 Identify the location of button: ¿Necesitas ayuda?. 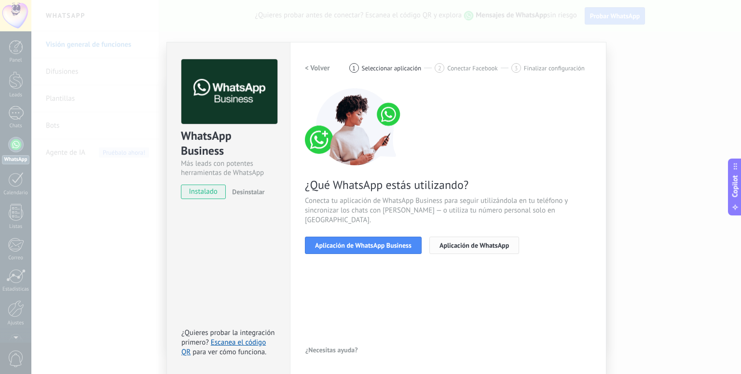
(331, 350).